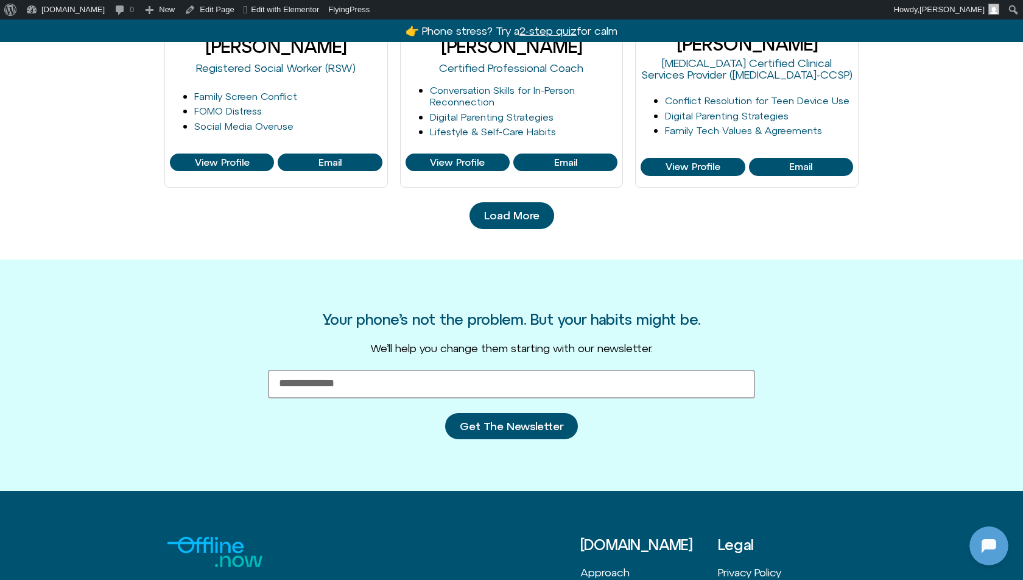 This screenshot has width=1023, height=580. Describe the element at coordinates (757, 100) in the screenshot. I see `a: Conflict Resolution for Teen Device Use` at that location.